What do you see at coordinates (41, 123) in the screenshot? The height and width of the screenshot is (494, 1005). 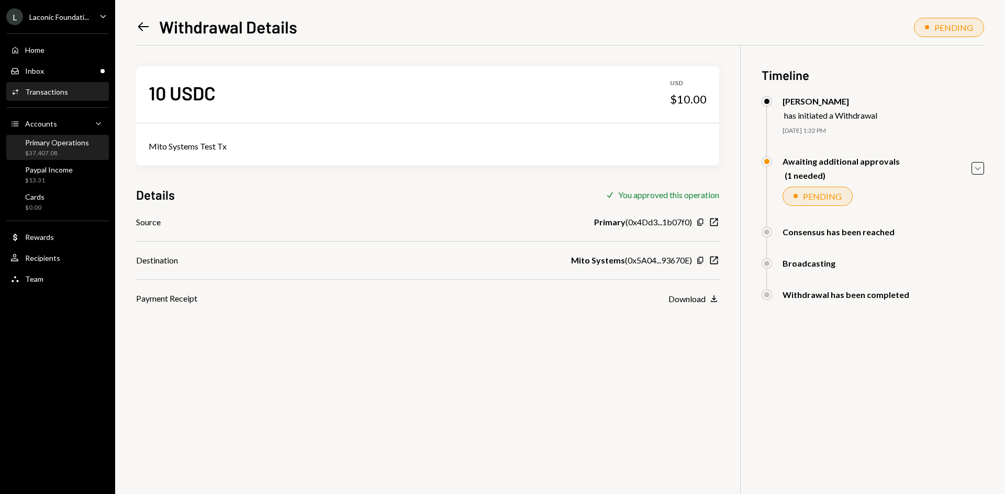 I see `div: Accounts` at bounding box center [41, 123].